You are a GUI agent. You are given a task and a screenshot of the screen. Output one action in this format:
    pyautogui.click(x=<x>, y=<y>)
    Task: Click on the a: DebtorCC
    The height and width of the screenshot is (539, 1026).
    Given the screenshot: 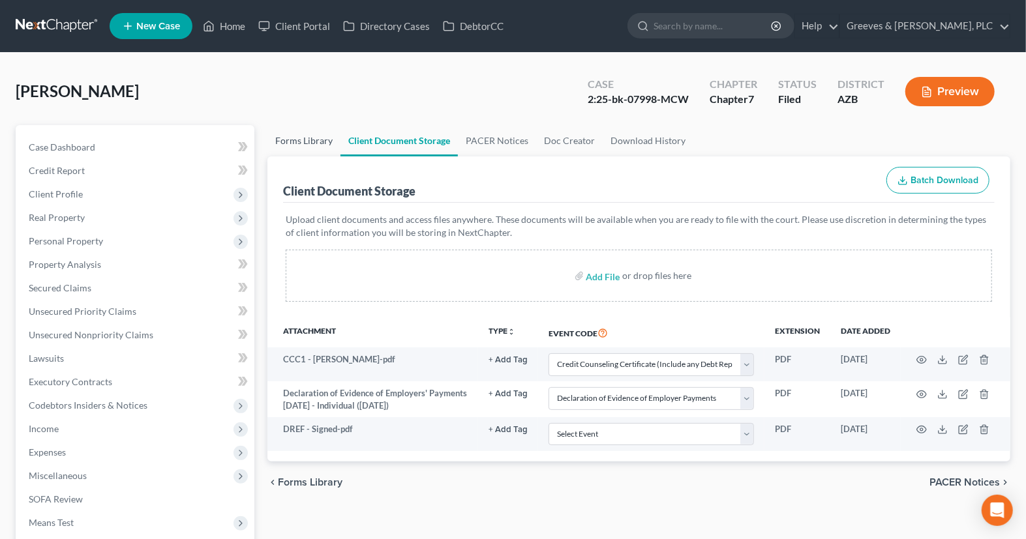 What is the action you would take?
    pyautogui.click(x=473, y=26)
    